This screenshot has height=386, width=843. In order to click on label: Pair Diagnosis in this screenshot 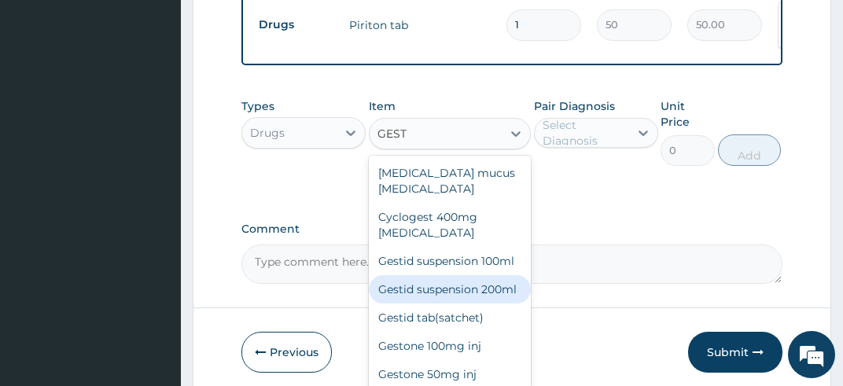, I will do `click(574, 106)`.